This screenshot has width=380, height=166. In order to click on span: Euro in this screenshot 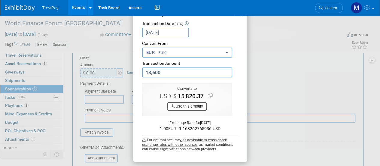, I will do `click(162, 53)`.